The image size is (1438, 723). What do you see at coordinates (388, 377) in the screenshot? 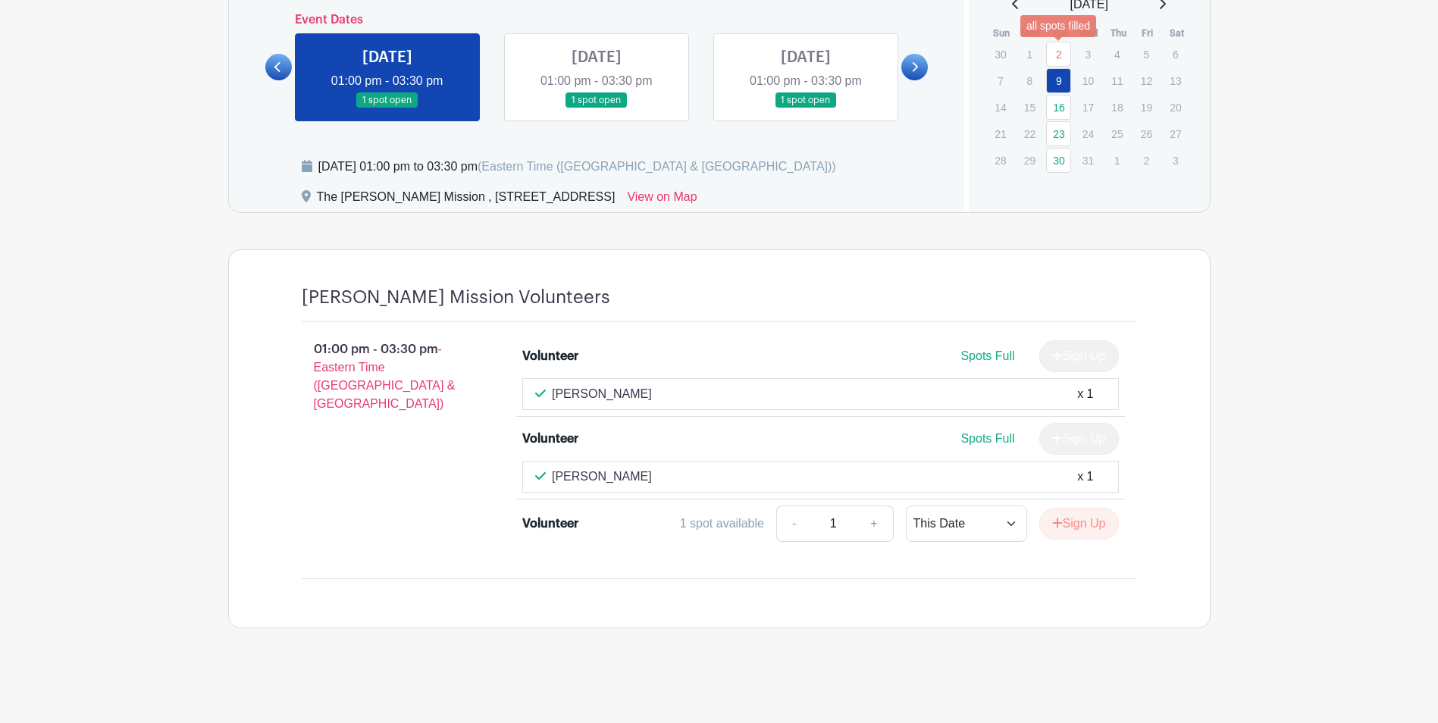
I see `p: 01:00 pm - 03:30 pm` at bounding box center [388, 377].